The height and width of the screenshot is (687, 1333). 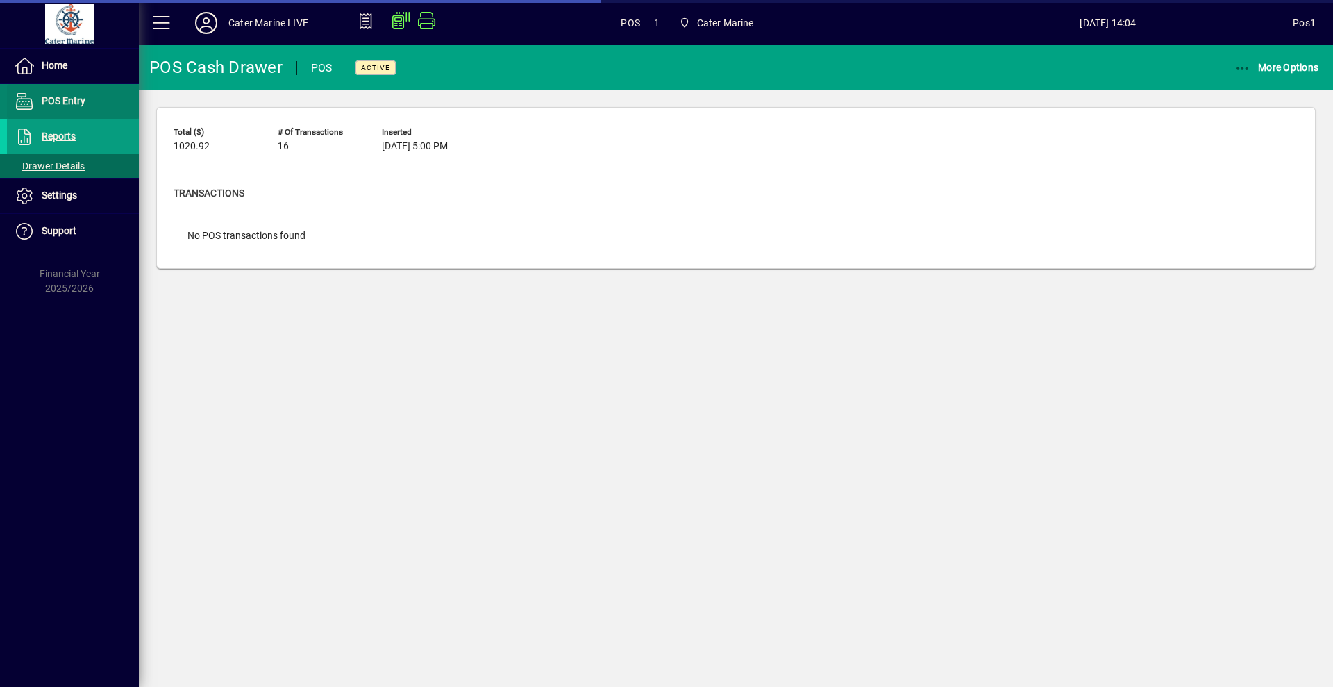 What do you see at coordinates (206, 23) in the screenshot?
I see `button: Profile` at bounding box center [206, 23].